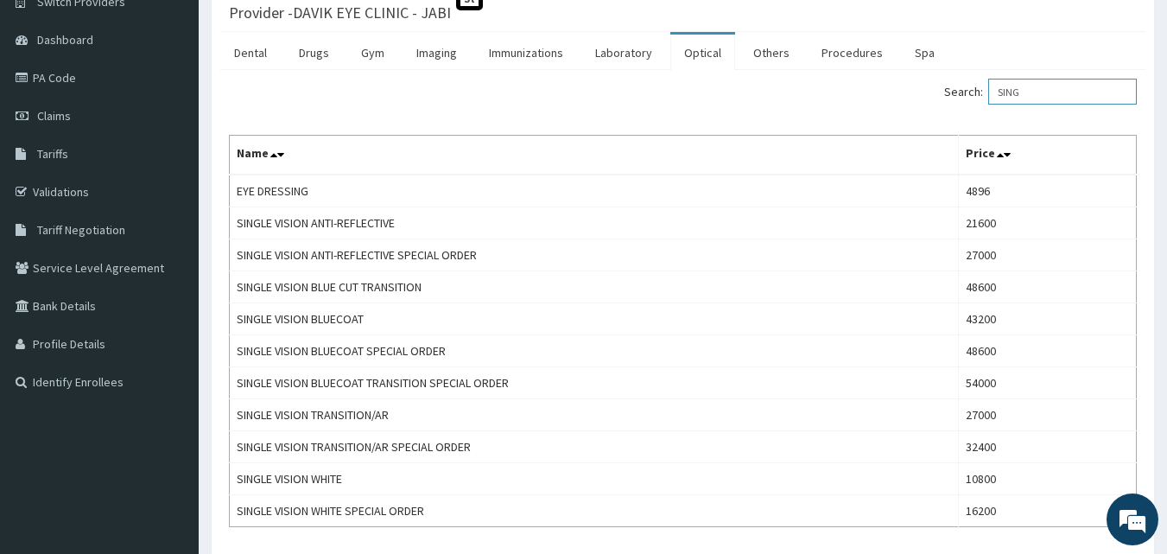  I want to click on td: SINGLE VISION TRANSITION/AR, so click(594, 415).